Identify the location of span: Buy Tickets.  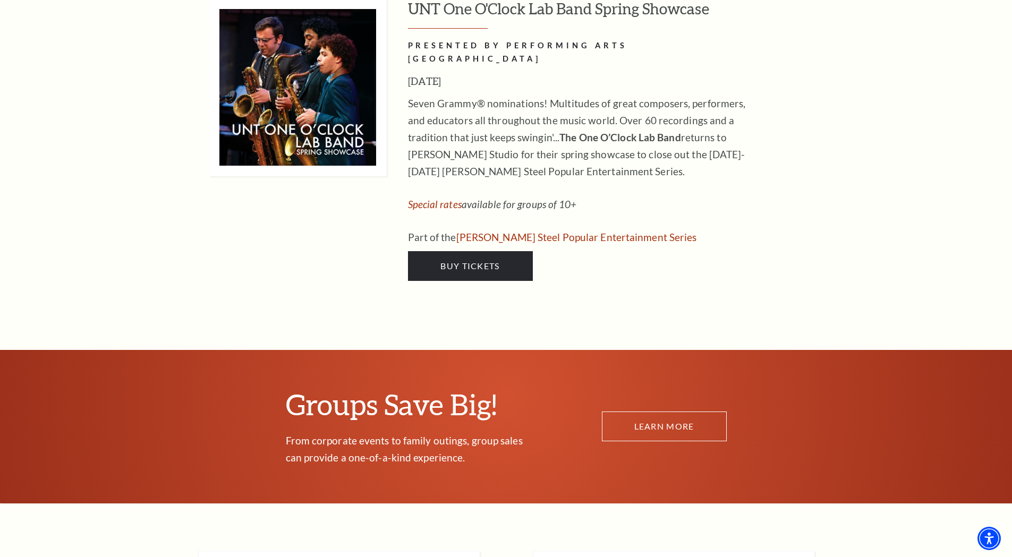
(470, 266).